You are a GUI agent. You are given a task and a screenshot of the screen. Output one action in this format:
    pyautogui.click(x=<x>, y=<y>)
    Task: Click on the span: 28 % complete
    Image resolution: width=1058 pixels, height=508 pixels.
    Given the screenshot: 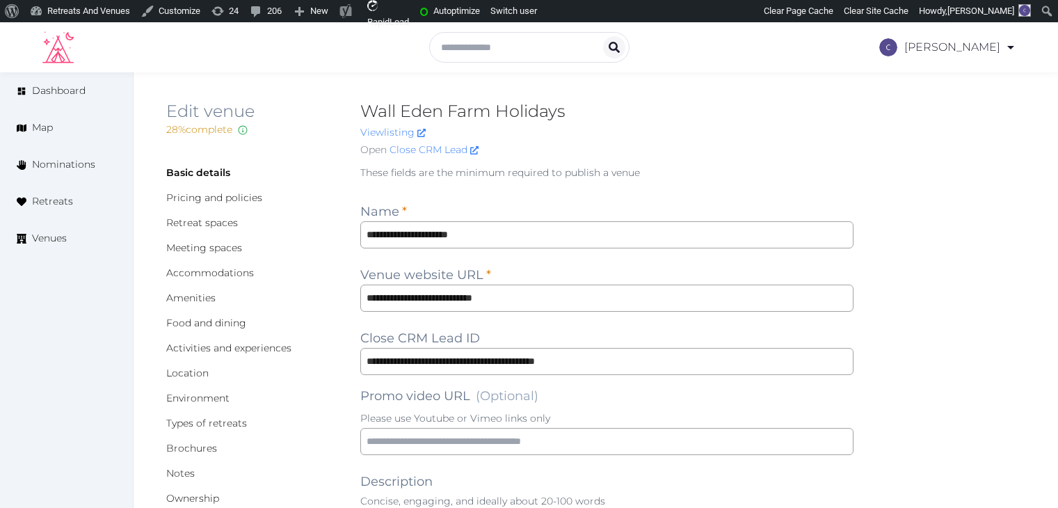 What is the action you would take?
    pyautogui.click(x=199, y=129)
    